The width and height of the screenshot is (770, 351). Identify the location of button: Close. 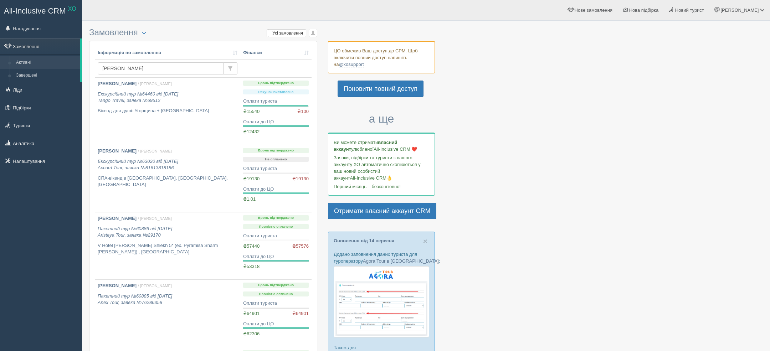
(426, 241).